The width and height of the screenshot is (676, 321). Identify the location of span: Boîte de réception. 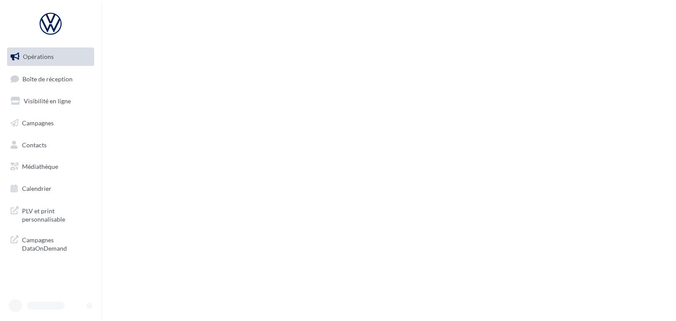
(48, 78).